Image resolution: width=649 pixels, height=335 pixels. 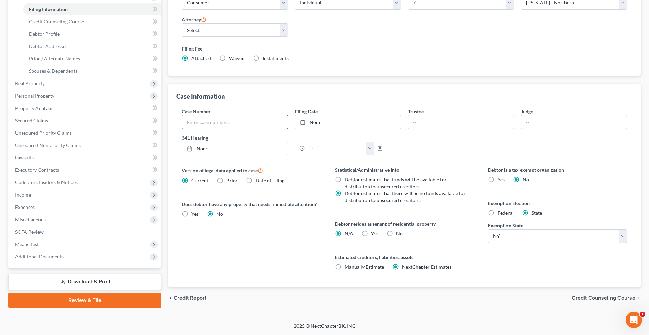 What do you see at coordinates (237, 58) in the screenshot?
I see `span: Waived` at bounding box center [237, 58].